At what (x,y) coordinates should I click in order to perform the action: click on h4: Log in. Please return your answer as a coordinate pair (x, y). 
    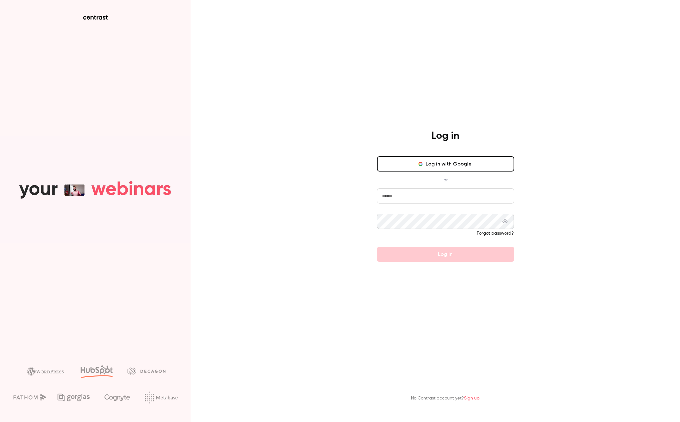
    Looking at the image, I should click on (445, 136).